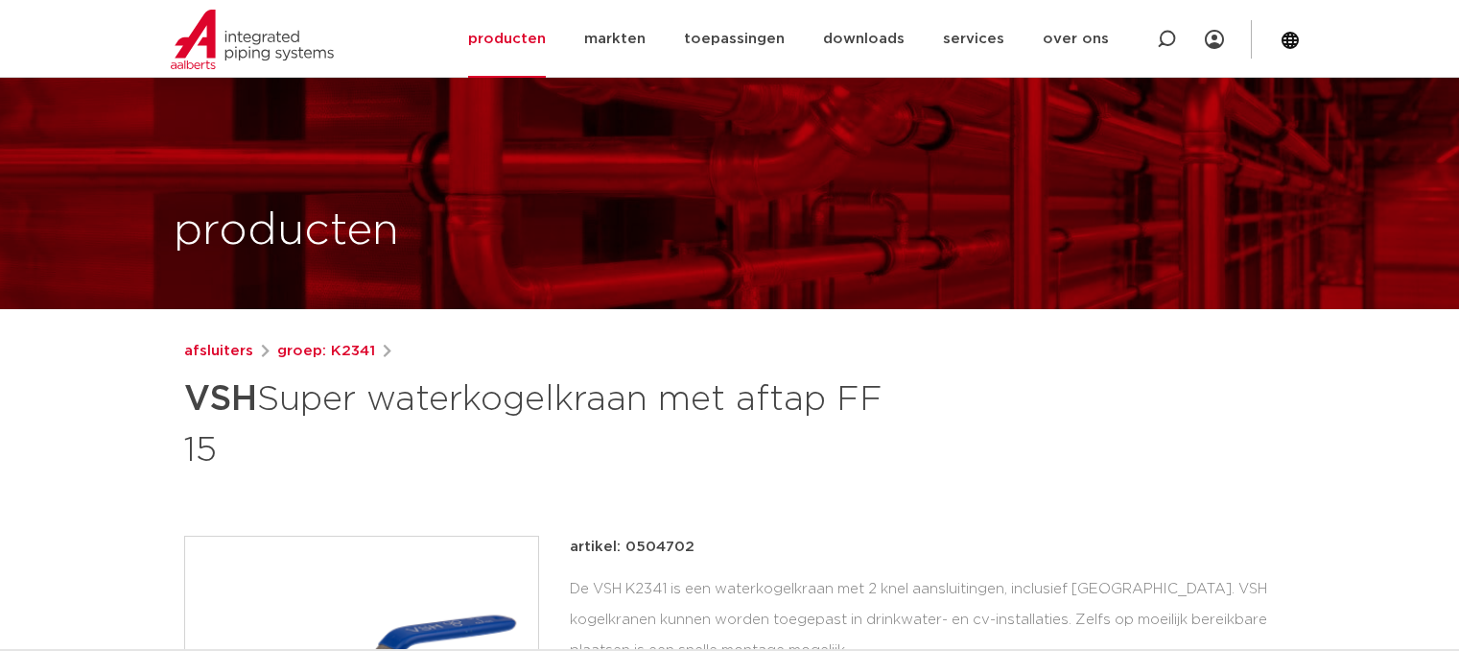  I want to click on p: artikel: 0504702, so click(632, 547).